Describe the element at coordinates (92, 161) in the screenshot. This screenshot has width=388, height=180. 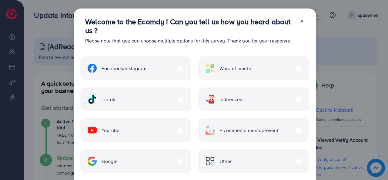
I see `img: ic-google.5bdd9b68.svg` at that location.